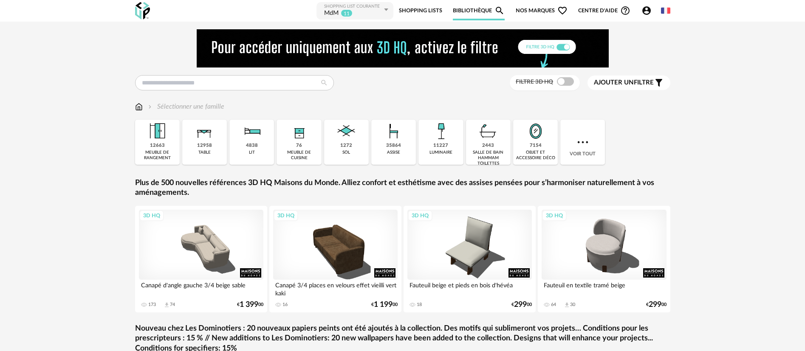 The width and height of the screenshot is (805, 351). What do you see at coordinates (488, 146) in the screenshot?
I see `div: 2443` at bounding box center [488, 146].